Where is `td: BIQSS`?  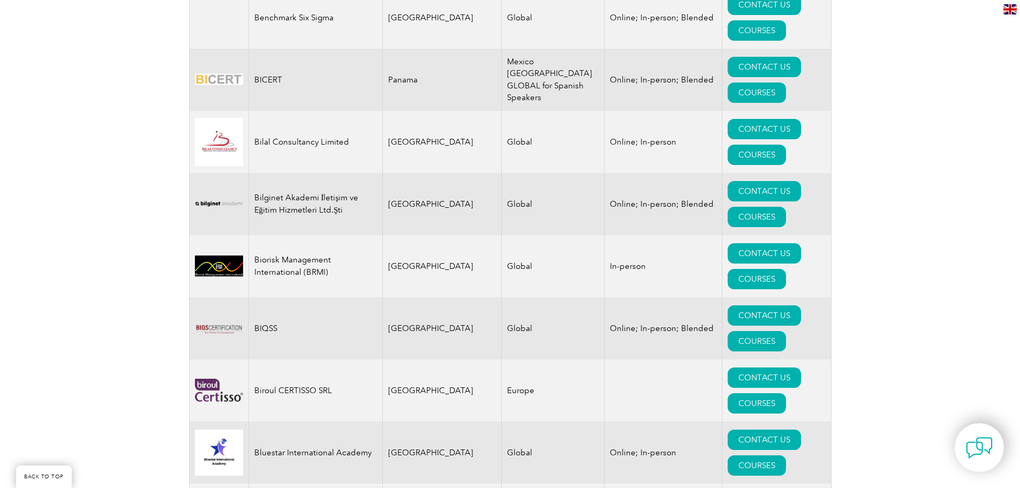 td: BIQSS is located at coordinates (315, 328).